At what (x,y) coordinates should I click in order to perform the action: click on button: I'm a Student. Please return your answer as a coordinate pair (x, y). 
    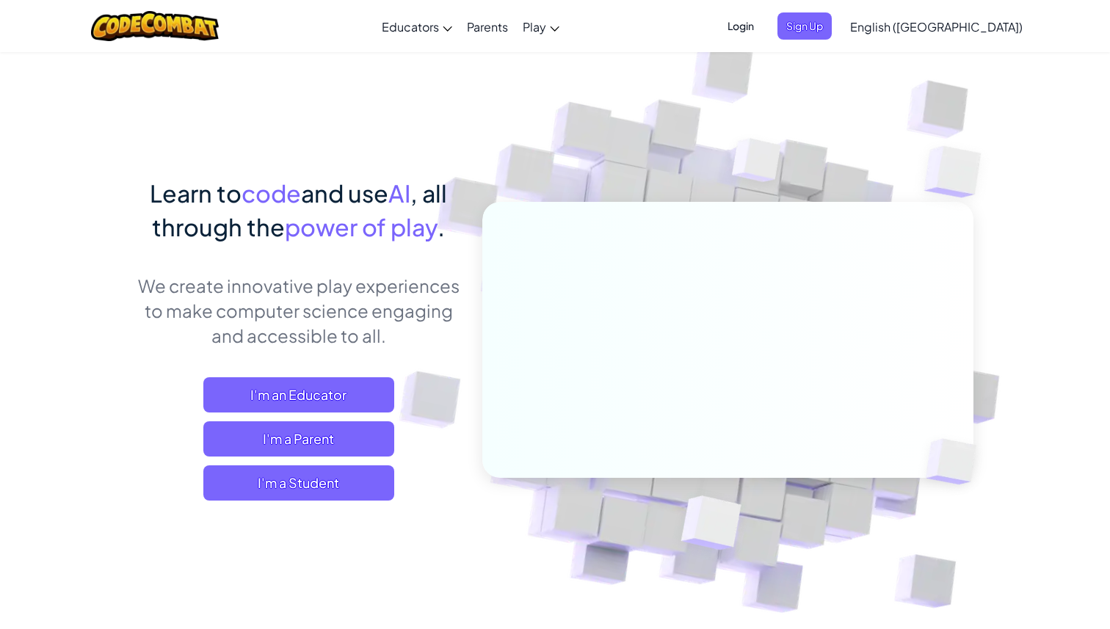
    Looking at the image, I should click on (299, 483).